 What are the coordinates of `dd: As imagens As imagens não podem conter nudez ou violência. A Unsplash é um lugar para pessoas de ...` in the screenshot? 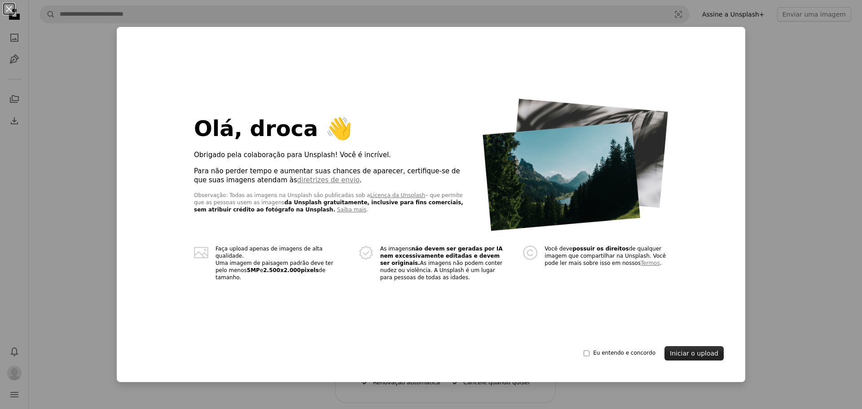 It's located at (442, 263).